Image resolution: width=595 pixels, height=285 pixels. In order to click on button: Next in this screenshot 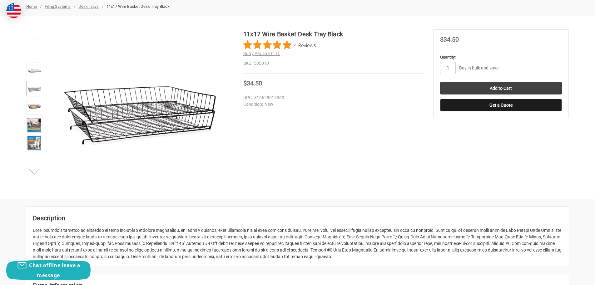, I will do `click(34, 171)`.